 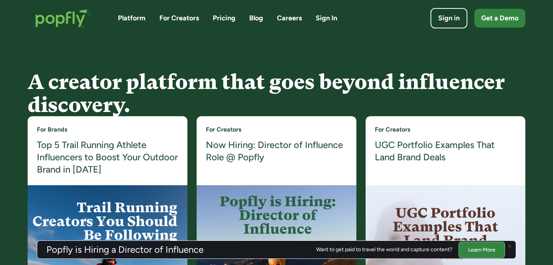 What do you see at coordinates (449, 18) in the screenshot?
I see `div: Sign in` at bounding box center [449, 18].